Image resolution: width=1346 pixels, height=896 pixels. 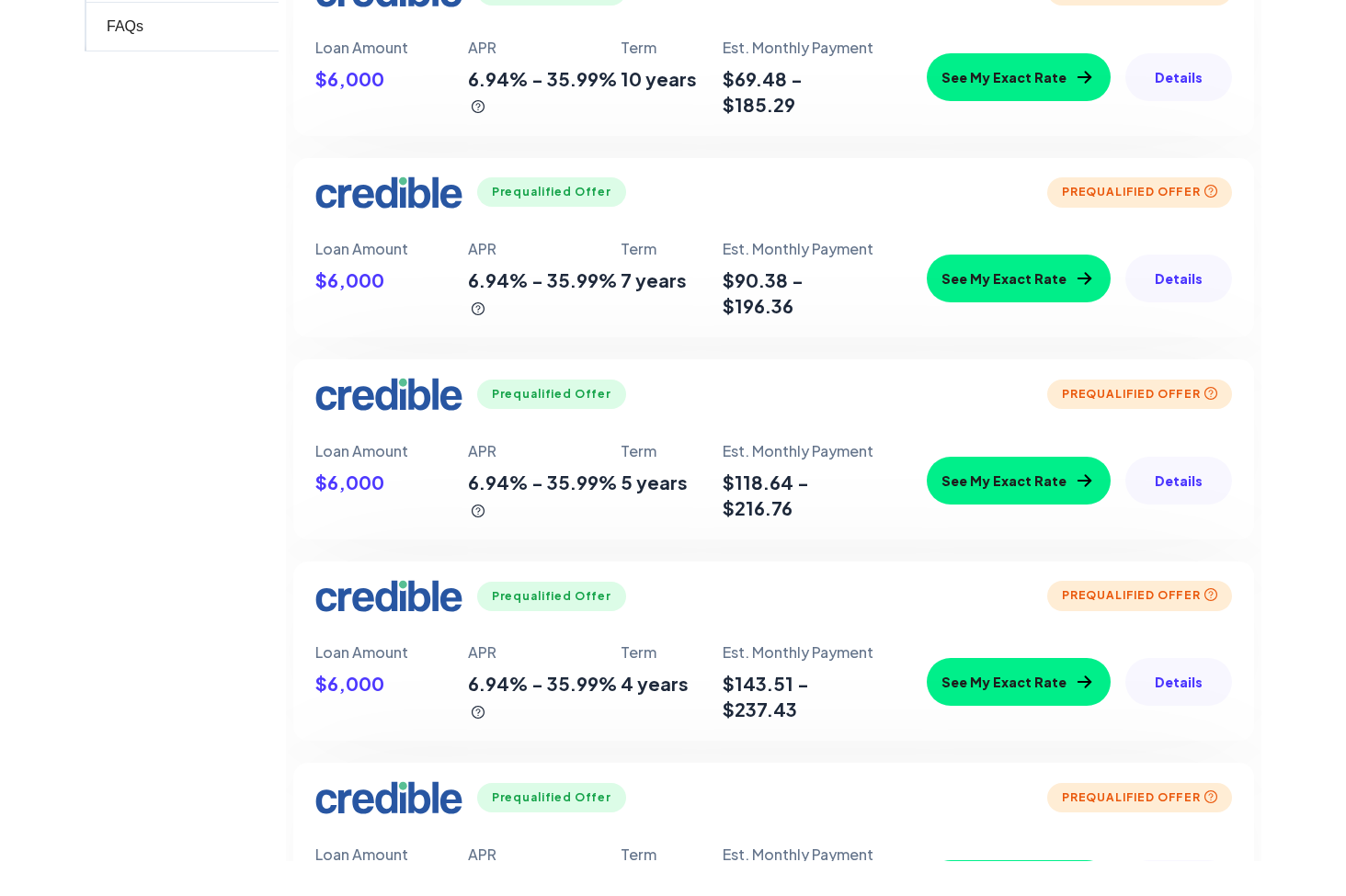 What do you see at coordinates (671, 79) in the screenshot?
I see `p: 10 years` at bounding box center [671, 79].